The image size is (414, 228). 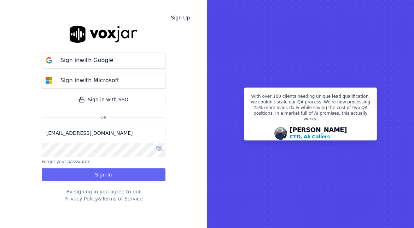 What do you see at coordinates (103, 118) in the screenshot?
I see `span: Or` at bounding box center [103, 118].